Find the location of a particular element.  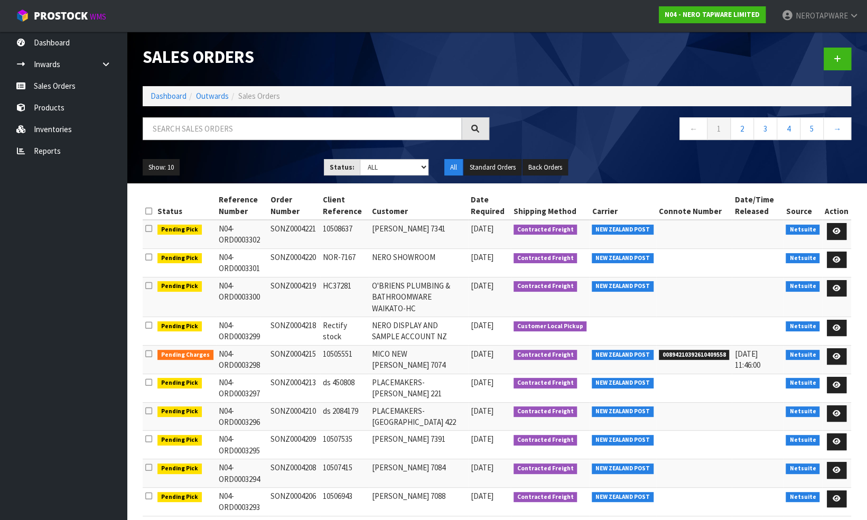

span: ProStock is located at coordinates (61, 16).